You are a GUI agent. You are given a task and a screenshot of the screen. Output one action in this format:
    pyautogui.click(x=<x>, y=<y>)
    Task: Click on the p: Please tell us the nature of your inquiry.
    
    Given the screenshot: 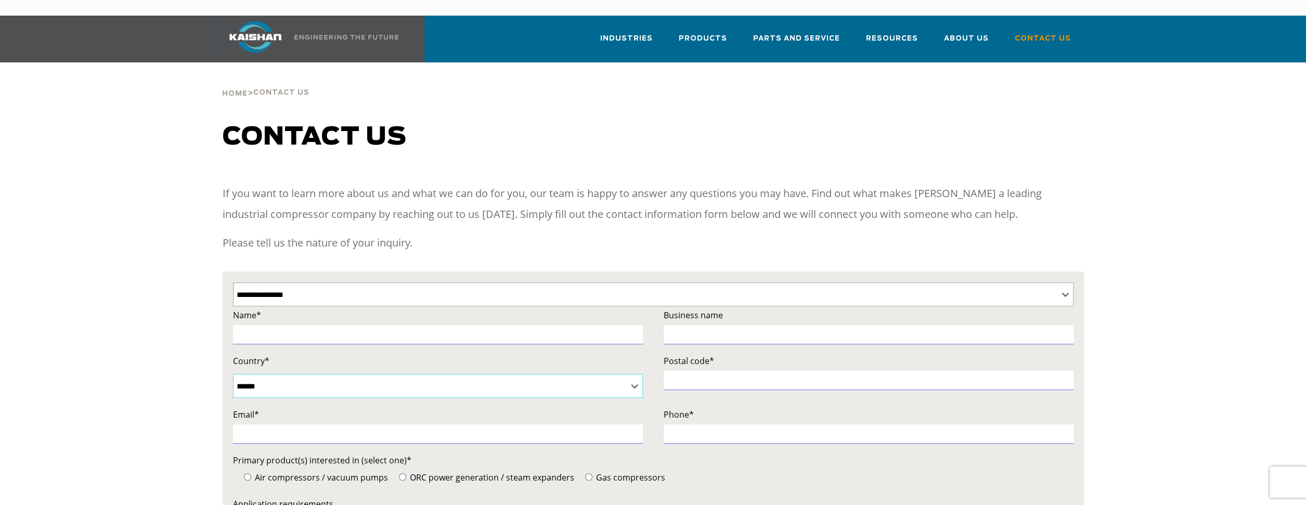 What is the action you would take?
    pyautogui.click(x=653, y=243)
    